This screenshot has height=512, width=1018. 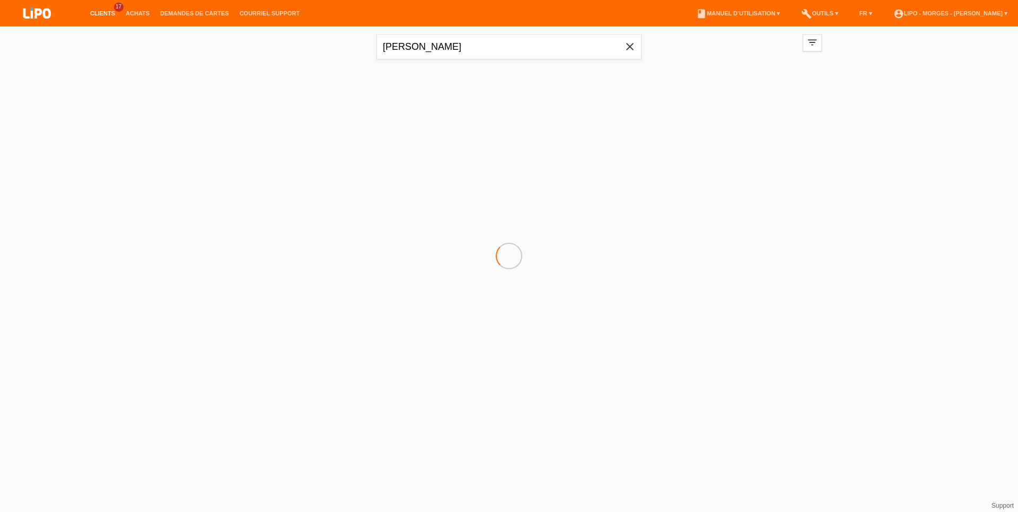 I want to click on i: book, so click(x=701, y=14).